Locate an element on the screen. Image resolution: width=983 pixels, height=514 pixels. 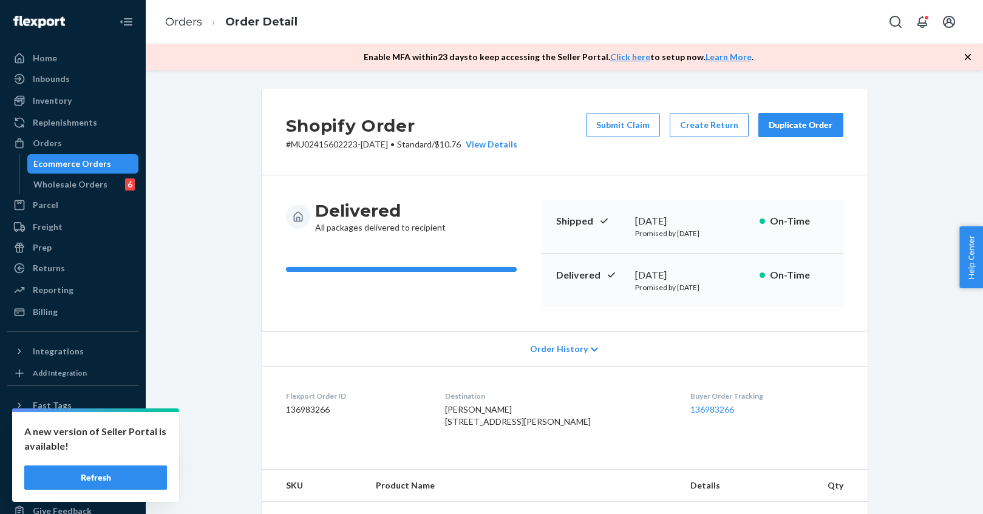
a: Settings is located at coordinates (73, 449).